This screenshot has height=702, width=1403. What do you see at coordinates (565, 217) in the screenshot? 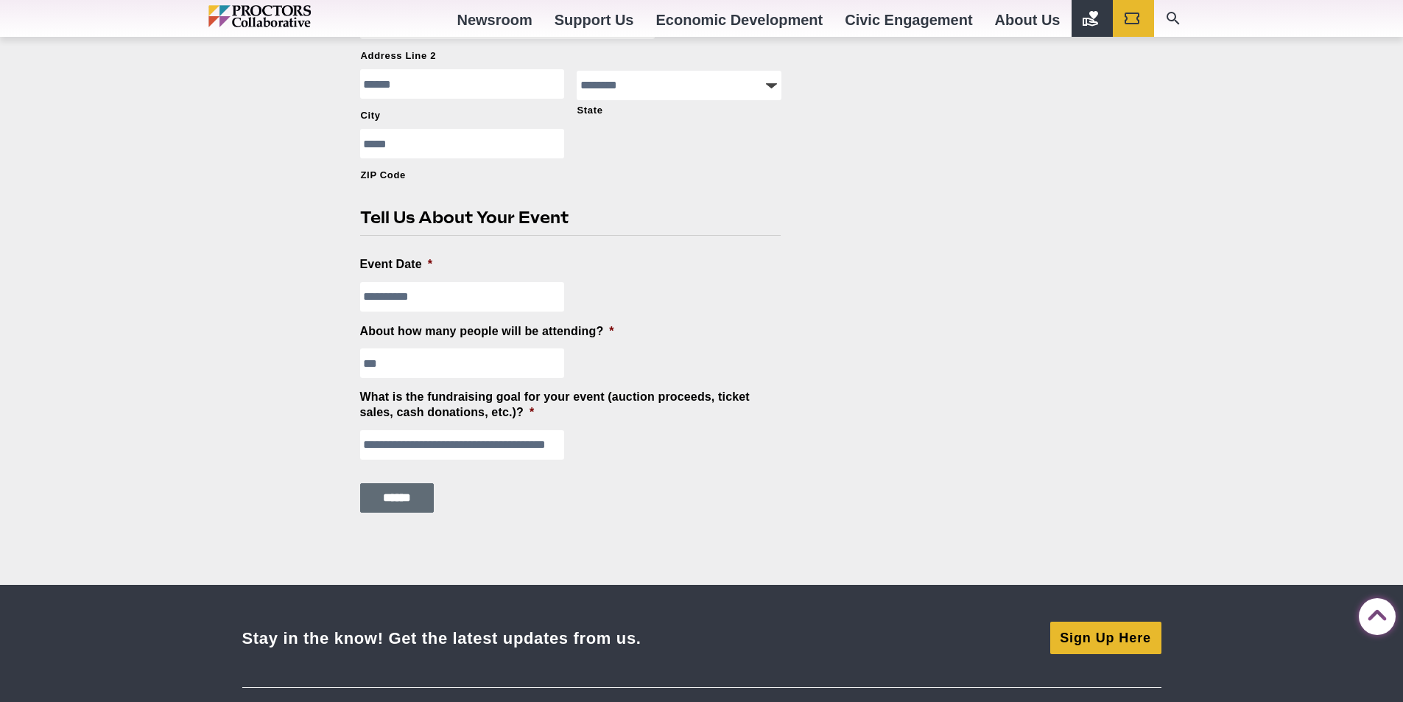
I see `h2: Tell Us About Your Event` at bounding box center [565, 217].